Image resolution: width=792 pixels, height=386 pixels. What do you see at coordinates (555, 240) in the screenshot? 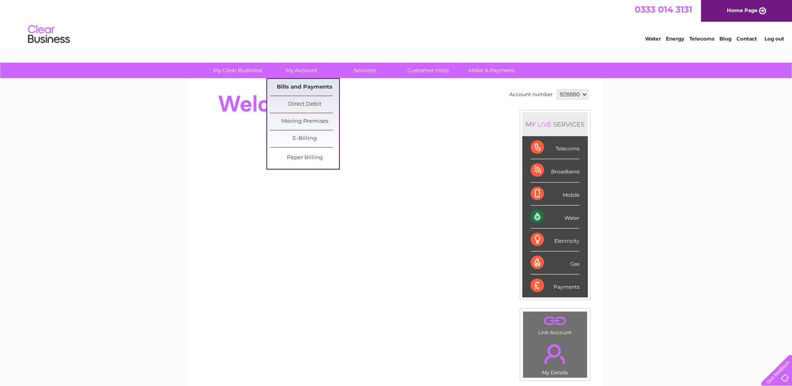
I see `div: Electricity` at bounding box center [555, 240].